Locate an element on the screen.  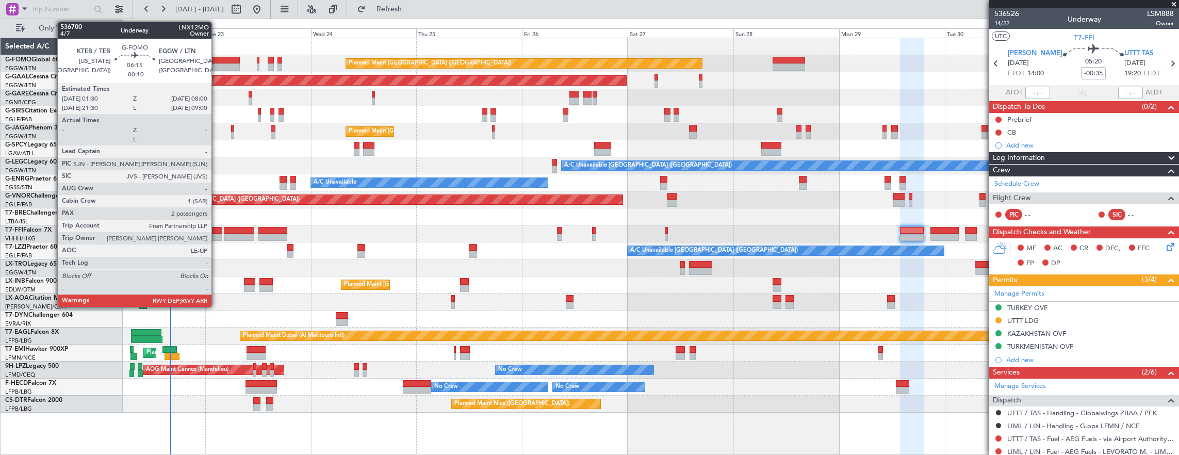
span: Dispatch Checks and Weather is located at coordinates (1042, 232).